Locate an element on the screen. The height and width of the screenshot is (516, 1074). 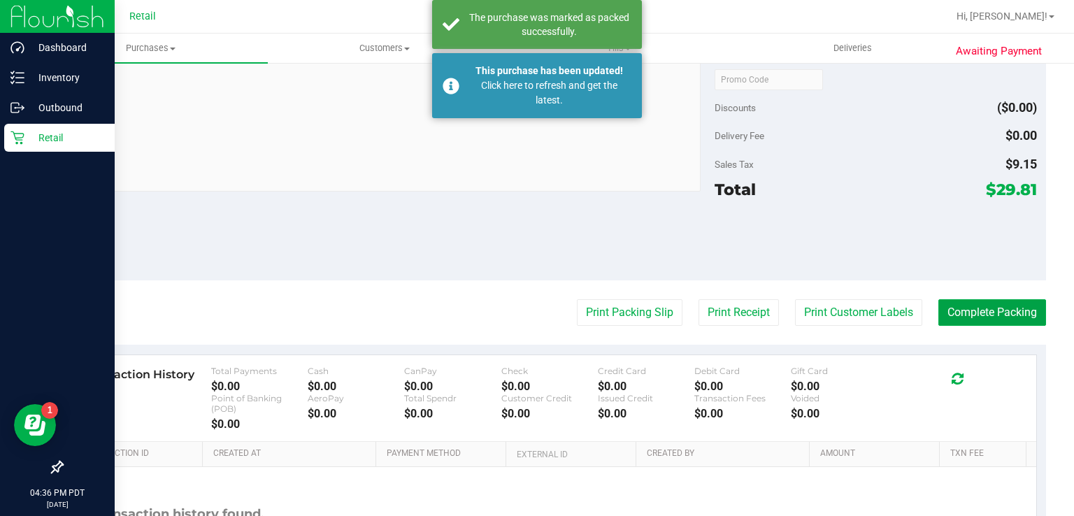
span: Customers is located at coordinates (385, 48).